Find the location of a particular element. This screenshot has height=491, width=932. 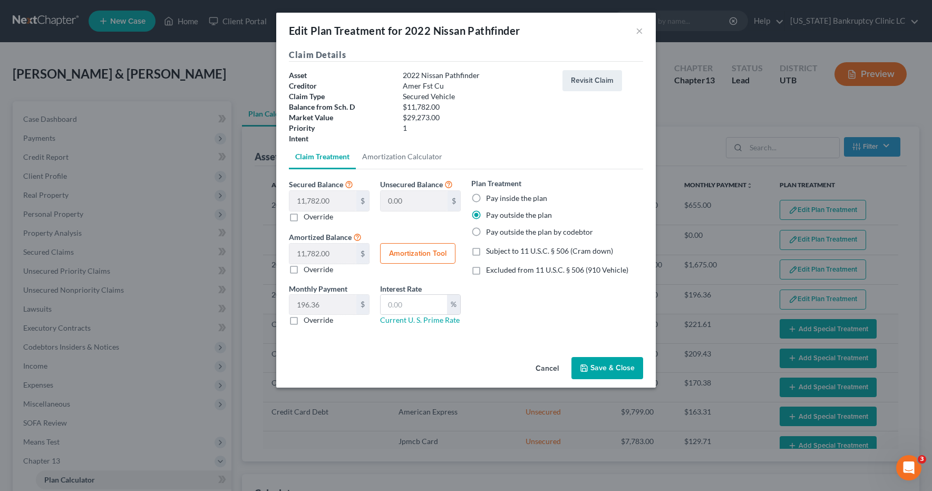

button: Revisit Claim is located at coordinates (592, 81).